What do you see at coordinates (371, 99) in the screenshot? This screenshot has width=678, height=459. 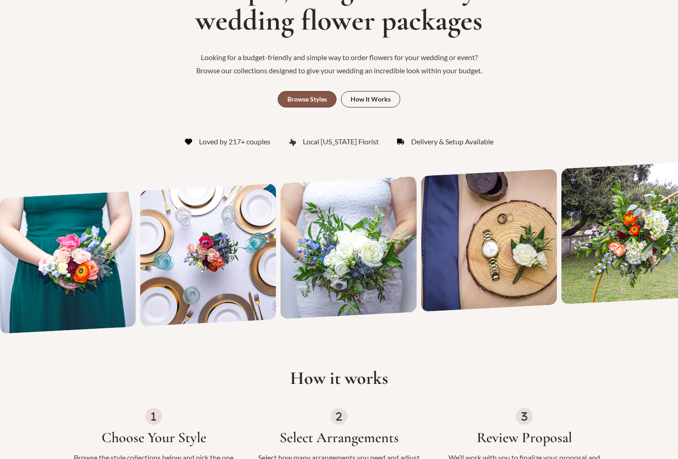 I see `div: How It Works` at bounding box center [371, 99].